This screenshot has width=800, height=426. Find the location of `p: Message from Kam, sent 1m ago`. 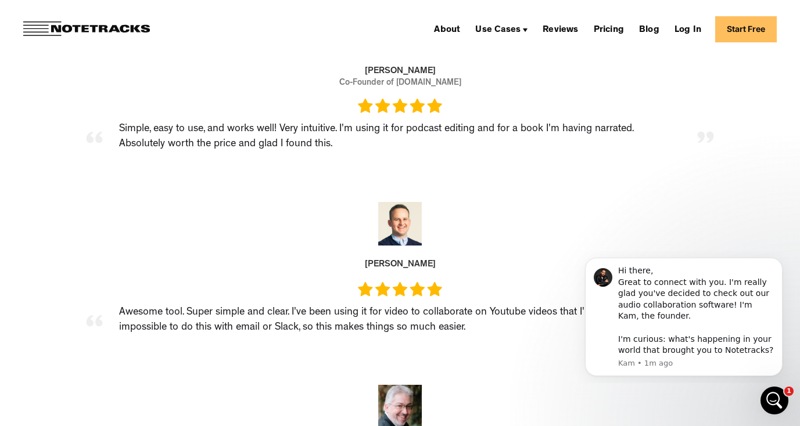

p: Message from Kam, sent 1m ago is located at coordinates (128, 113).